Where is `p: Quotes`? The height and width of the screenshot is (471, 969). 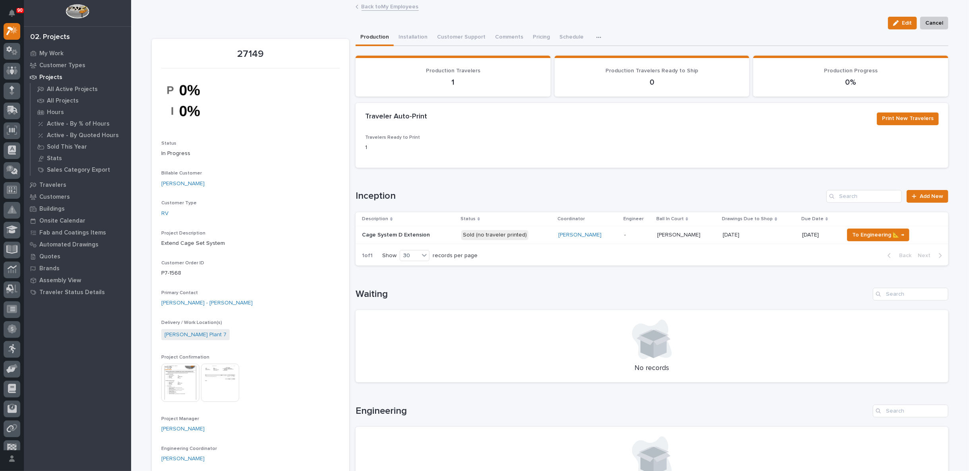 p: Quotes is located at coordinates (50, 257).